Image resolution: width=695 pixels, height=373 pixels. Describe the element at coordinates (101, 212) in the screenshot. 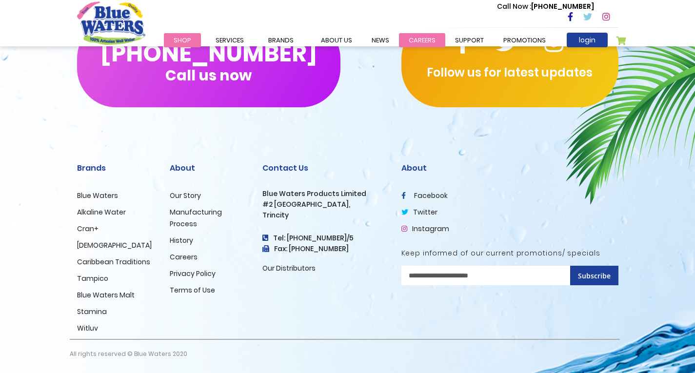

I see `a: Alkaline Water` at that location.